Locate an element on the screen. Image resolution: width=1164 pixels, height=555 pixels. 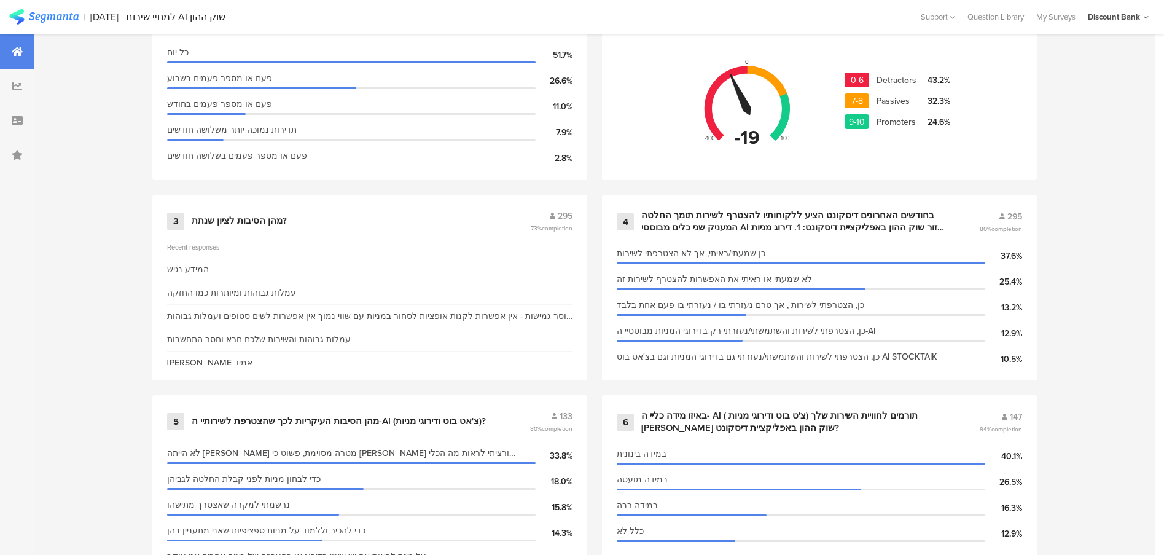
span: פעם או מספר פעמים בשלושה חודשים is located at coordinates (237, 155).